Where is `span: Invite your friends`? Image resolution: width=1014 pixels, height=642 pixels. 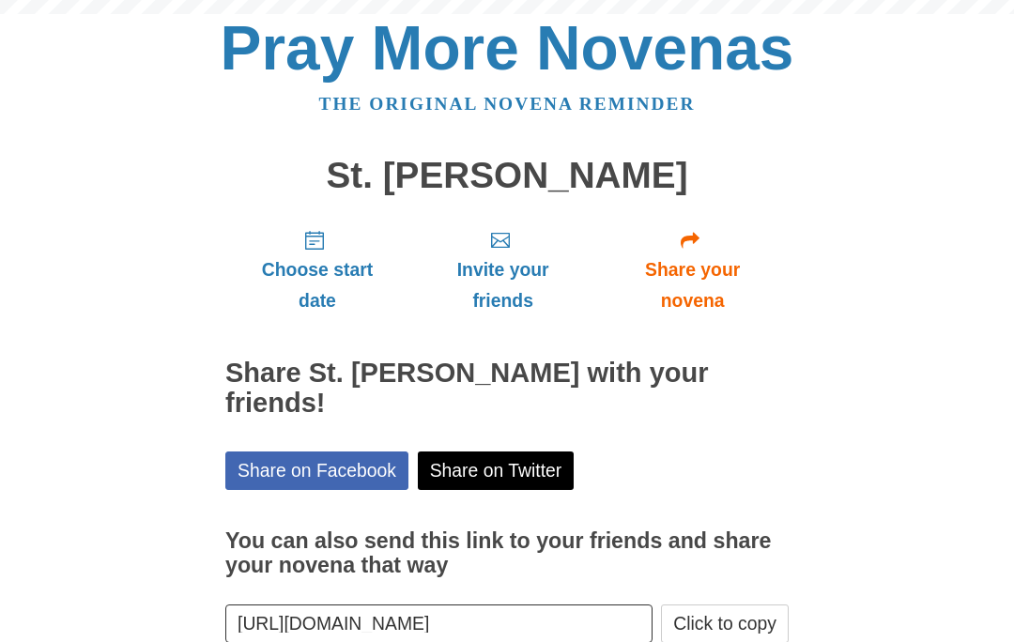 span: Invite your friends is located at coordinates (502, 285).